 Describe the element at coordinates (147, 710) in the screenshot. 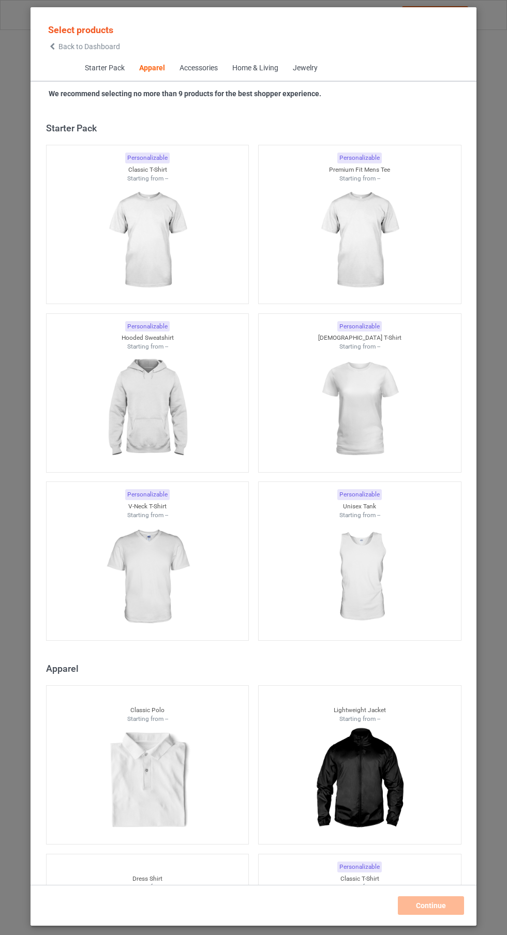

I see `div: Classic Polo` at that location.